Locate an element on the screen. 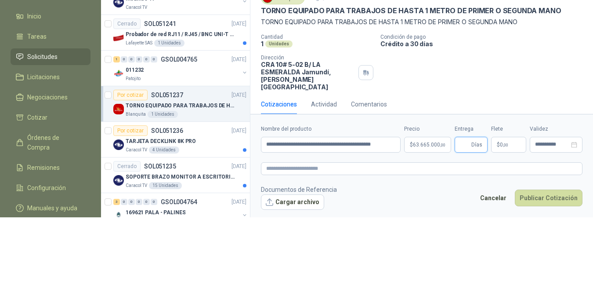  p: Documentos de Referencia is located at coordinates (299, 189).